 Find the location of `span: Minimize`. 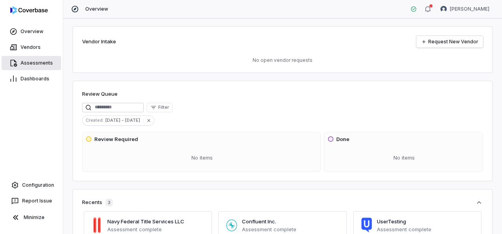

span: Minimize is located at coordinates (34, 218).